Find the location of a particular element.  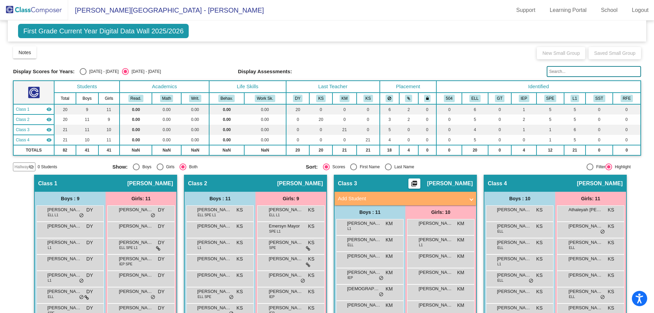

span: Sort: is located at coordinates (312, 167).